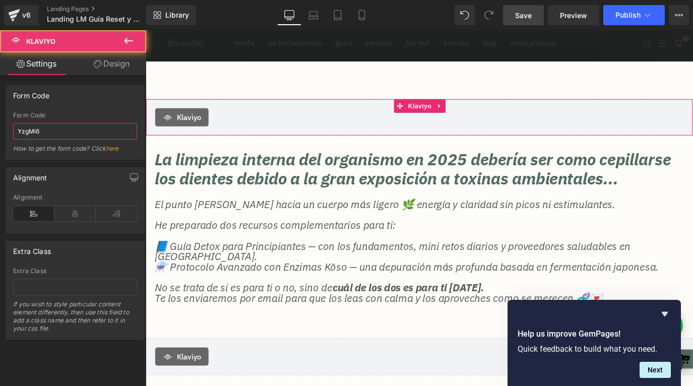 The width and height of the screenshot is (693, 386). What do you see at coordinates (177, 15) in the screenshot?
I see `span: Library` at bounding box center [177, 15].